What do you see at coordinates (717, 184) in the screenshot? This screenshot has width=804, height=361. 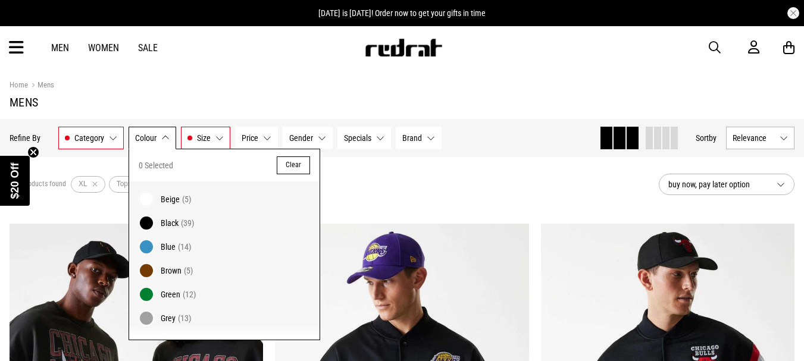 I see `span: buy now, pay later option` at bounding box center [717, 184].